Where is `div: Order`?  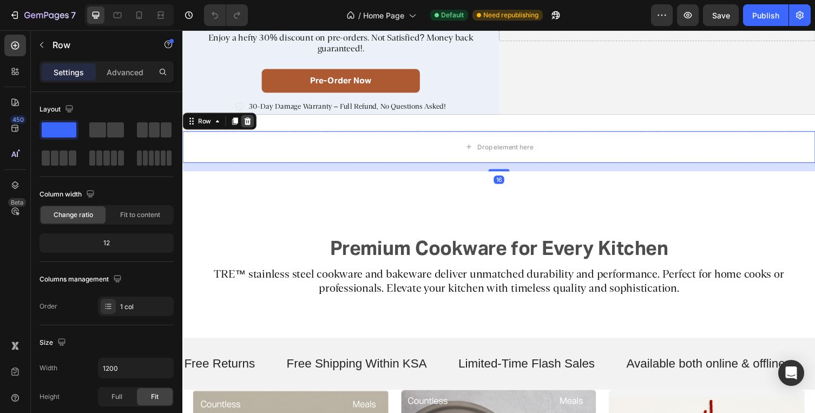
div: Order is located at coordinates (48, 306).